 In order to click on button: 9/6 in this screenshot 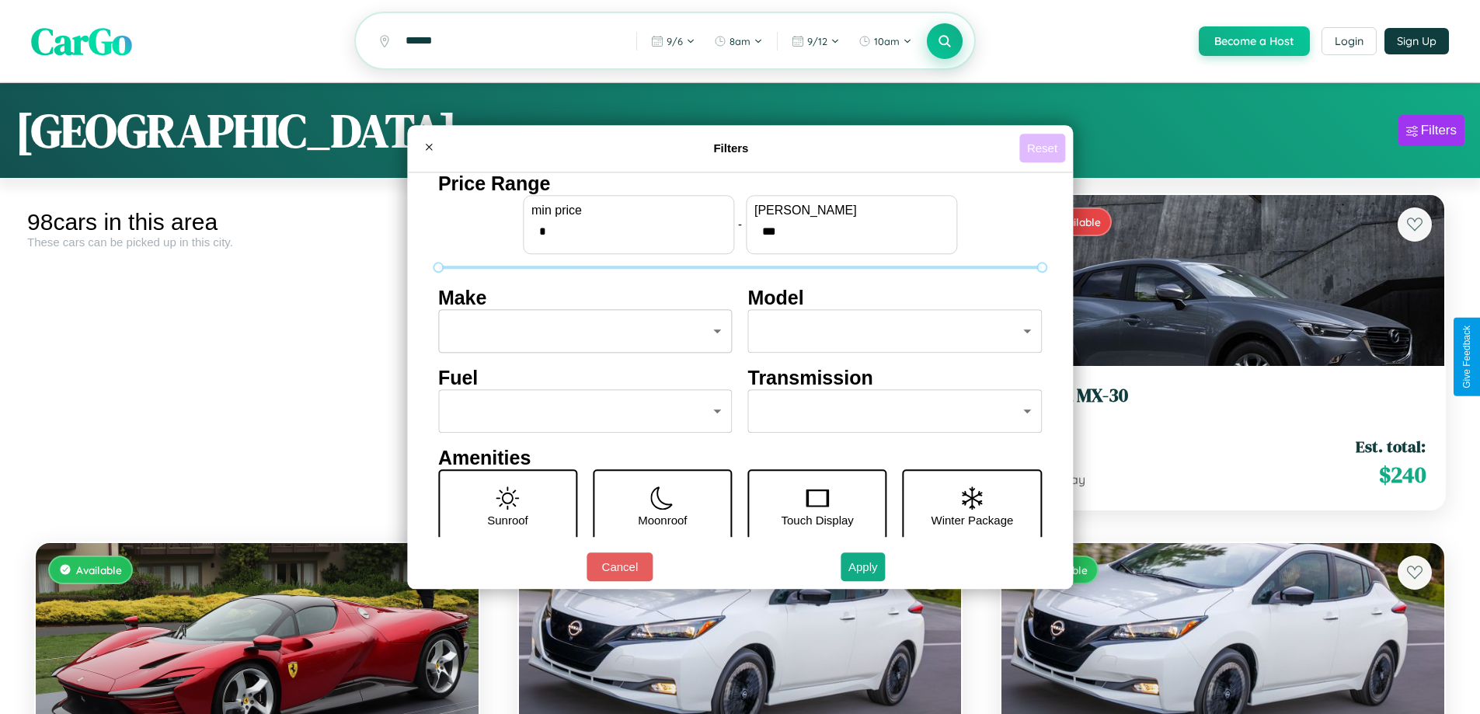, I will do `click(673, 41)`.